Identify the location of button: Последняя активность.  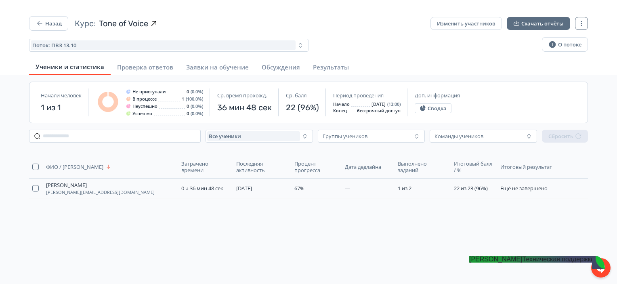
(262, 167).